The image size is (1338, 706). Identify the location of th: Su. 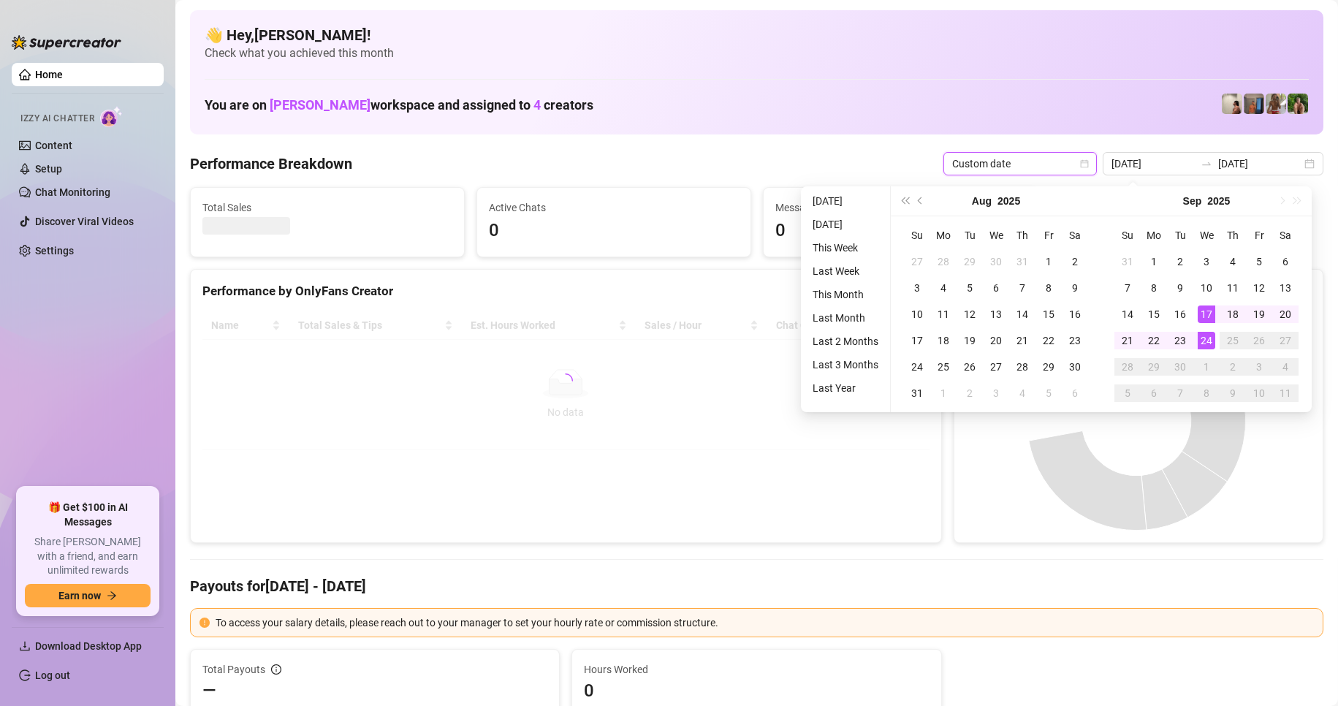
(917, 235).